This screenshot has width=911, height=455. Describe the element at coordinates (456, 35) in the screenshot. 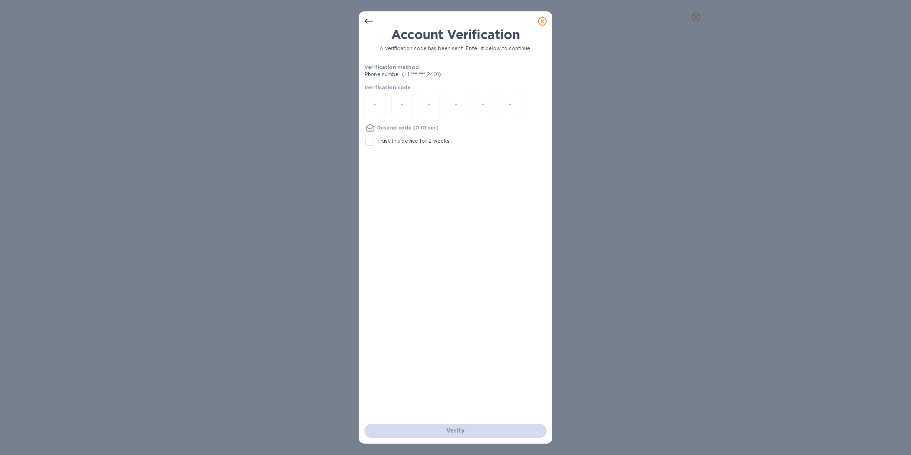

I see `h1: Account Verification` at that location.